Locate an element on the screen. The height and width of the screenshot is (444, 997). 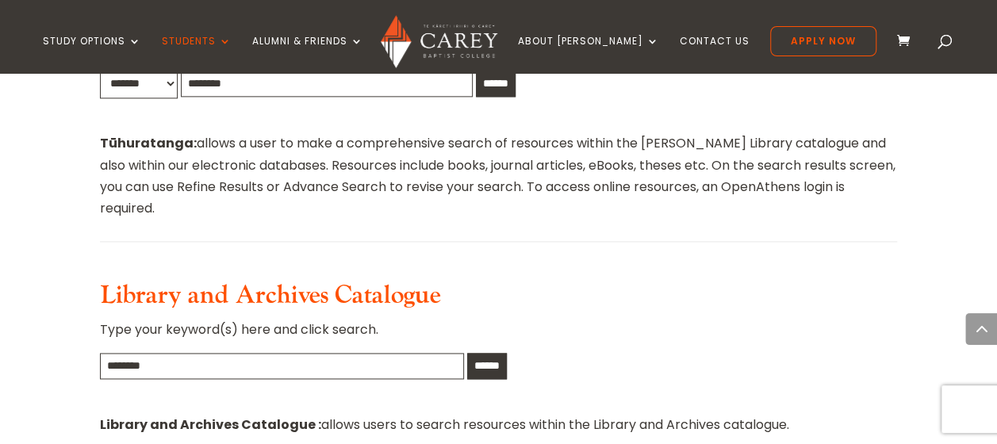
a: Alumni & Friends is located at coordinates (308, 54).